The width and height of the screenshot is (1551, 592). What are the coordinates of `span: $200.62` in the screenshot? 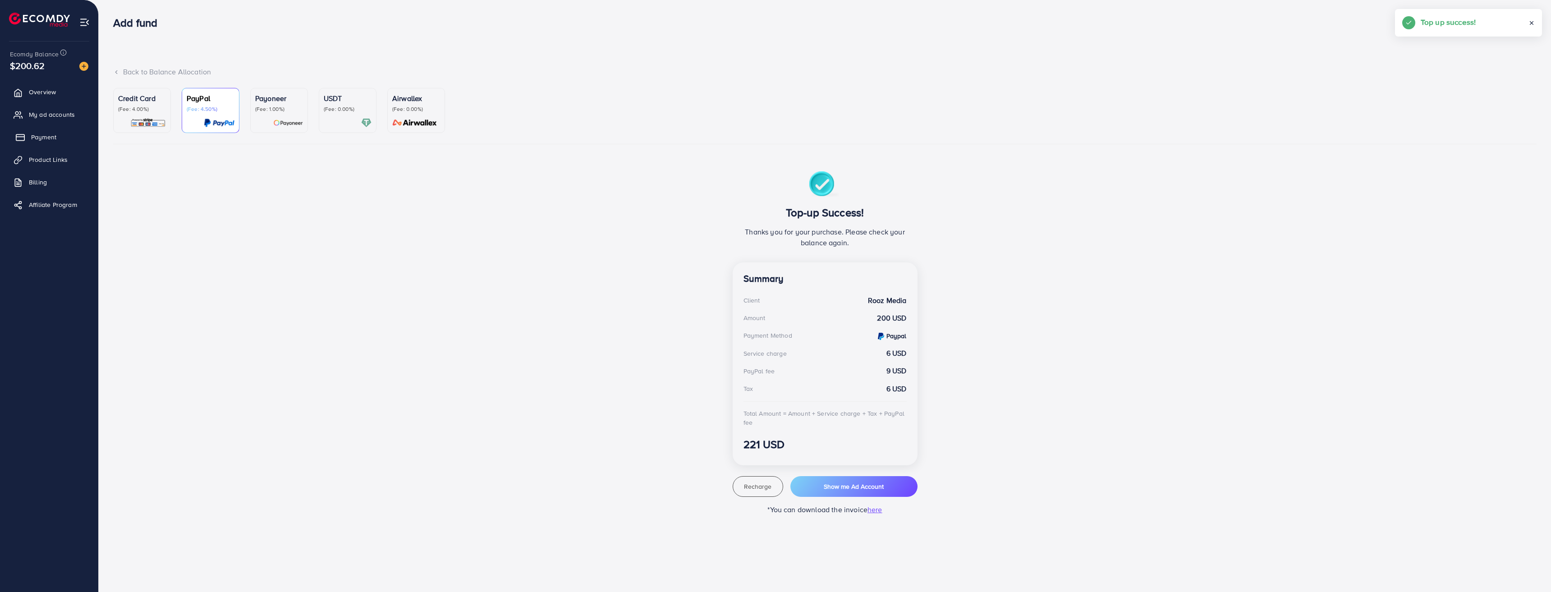 It's located at (27, 65).